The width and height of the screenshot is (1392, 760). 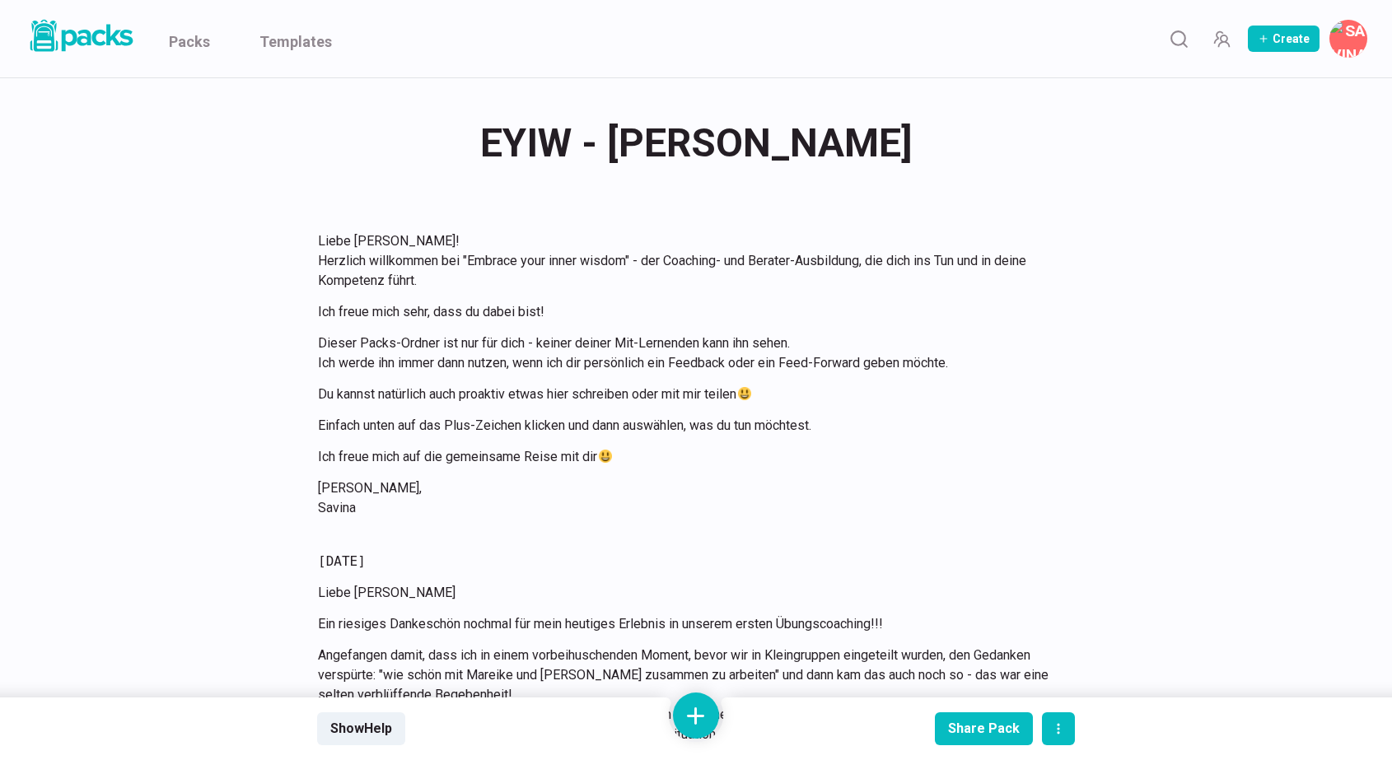 What do you see at coordinates (1348, 39) in the screenshot?
I see `button: Savina Tilmann` at bounding box center [1348, 39].